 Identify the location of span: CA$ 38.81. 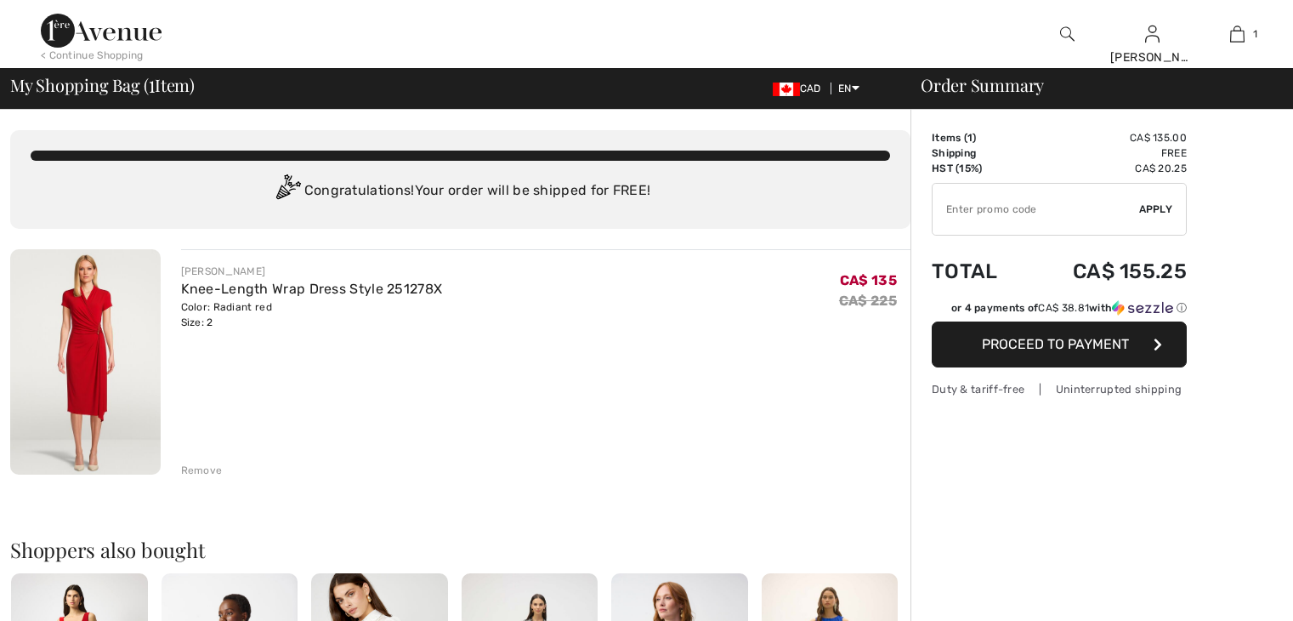
(1063, 308).